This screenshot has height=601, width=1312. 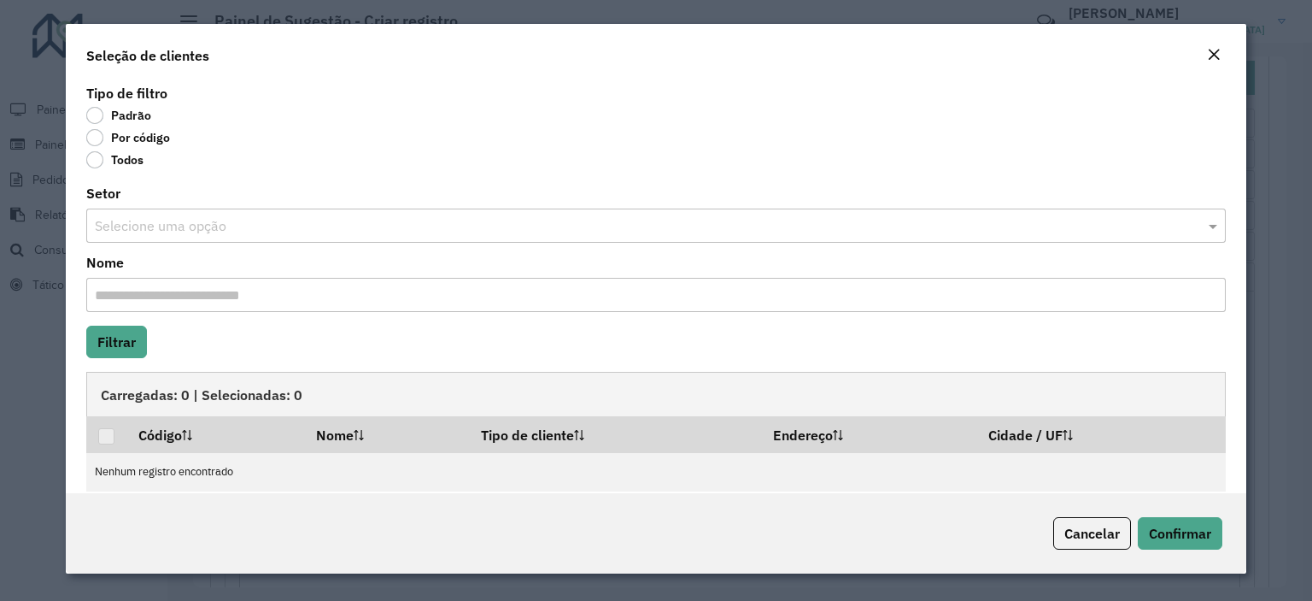 I want to click on th: Endereço, so click(x=869, y=434).